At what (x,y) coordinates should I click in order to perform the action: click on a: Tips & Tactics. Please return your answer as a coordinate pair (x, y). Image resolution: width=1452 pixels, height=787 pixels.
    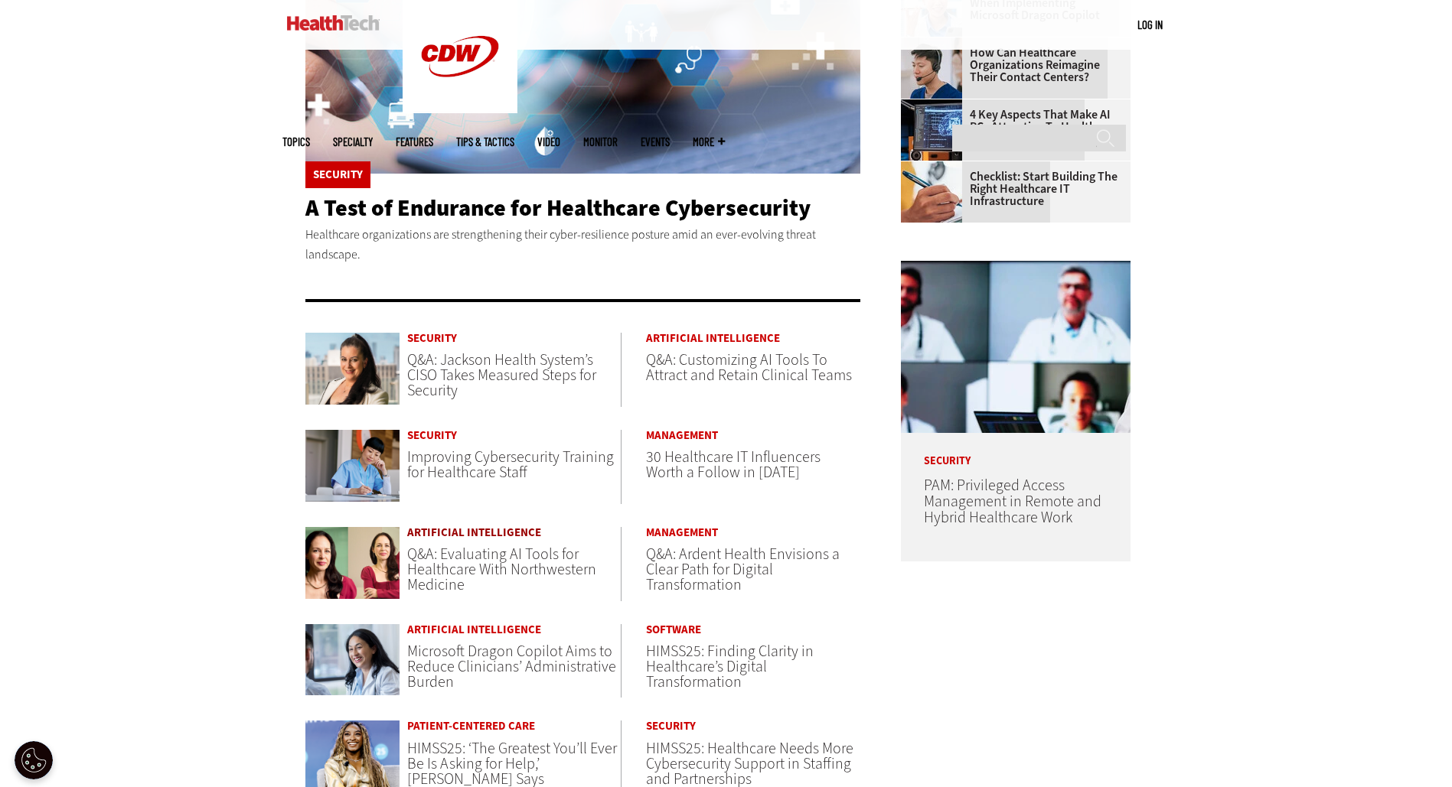
    Looking at the image, I should click on (485, 142).